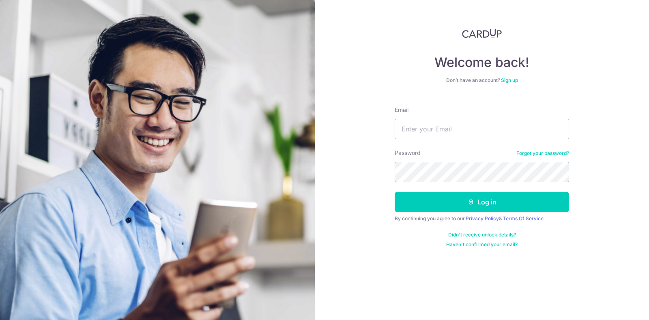 The height and width of the screenshot is (320, 649). I want to click on div: Don’t have an account?, so click(482, 80).